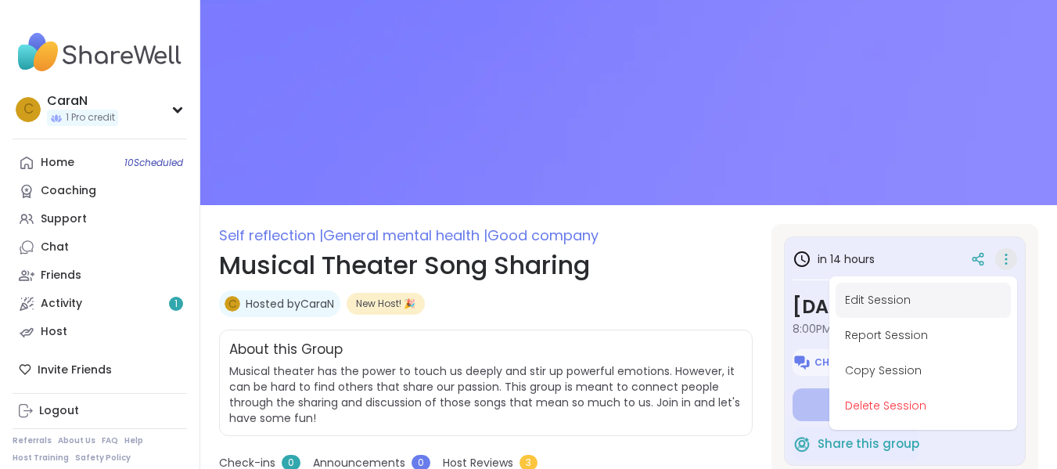 Image resolution: width=1057 pixels, height=469 pixels. What do you see at coordinates (176, 304) in the screenshot?
I see `span: 1` at bounding box center [176, 304].